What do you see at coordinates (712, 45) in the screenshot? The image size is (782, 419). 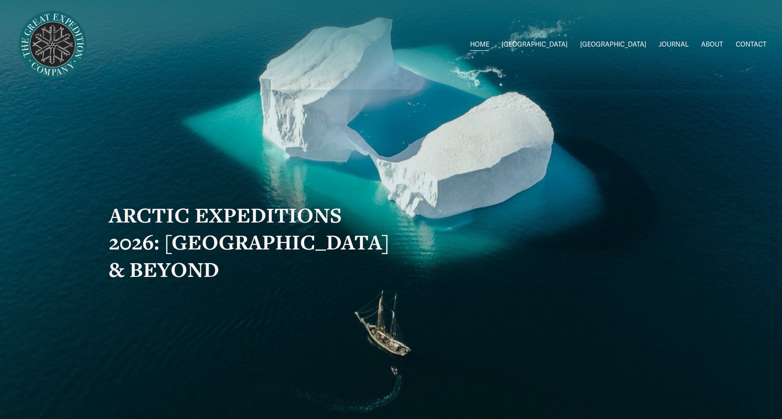 I see `a: ABOUT` at bounding box center [712, 45].